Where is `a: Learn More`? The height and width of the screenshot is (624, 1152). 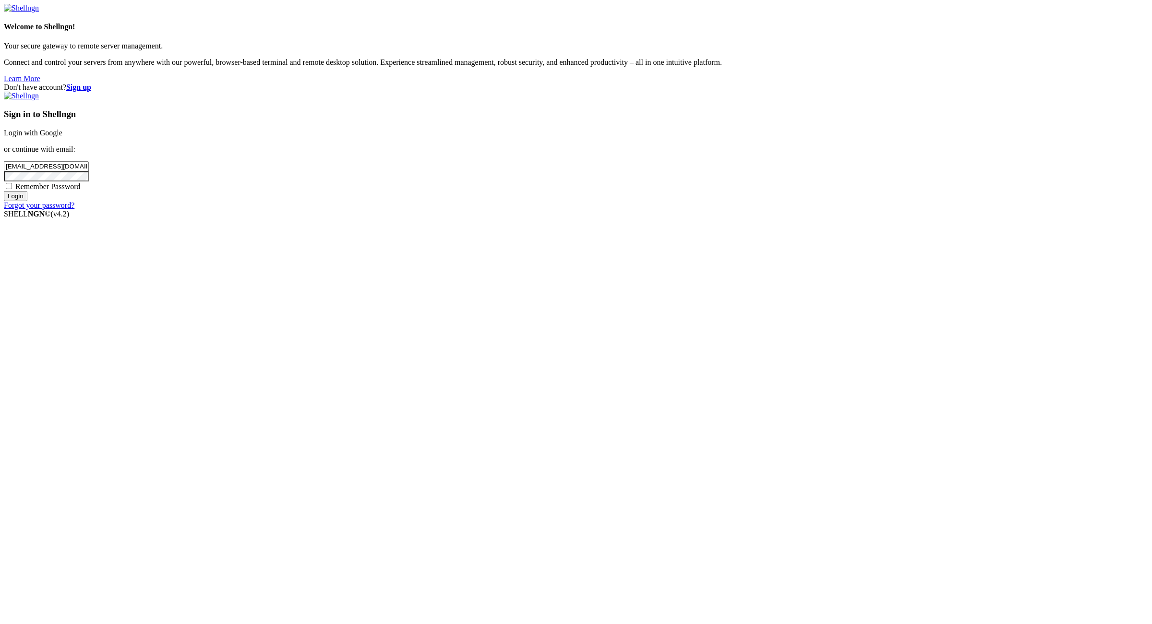 a: Learn More is located at coordinates (22, 78).